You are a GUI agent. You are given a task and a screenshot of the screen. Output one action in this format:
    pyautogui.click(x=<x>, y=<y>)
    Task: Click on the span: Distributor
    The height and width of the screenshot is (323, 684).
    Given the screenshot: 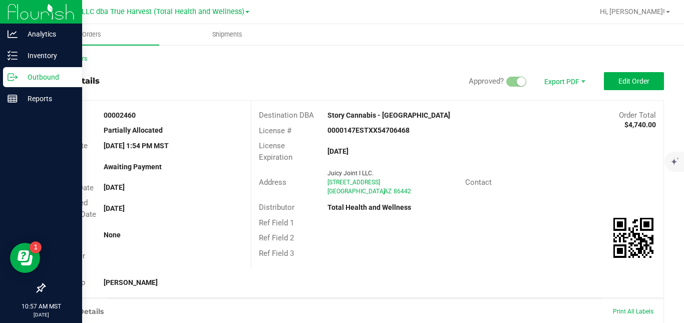 What is the action you would take?
    pyautogui.click(x=276, y=207)
    